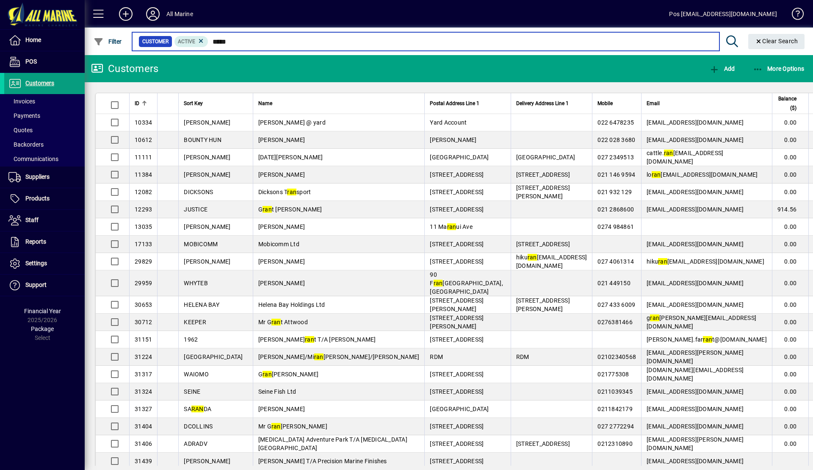  I want to click on span: 021 449150, so click(614, 283).